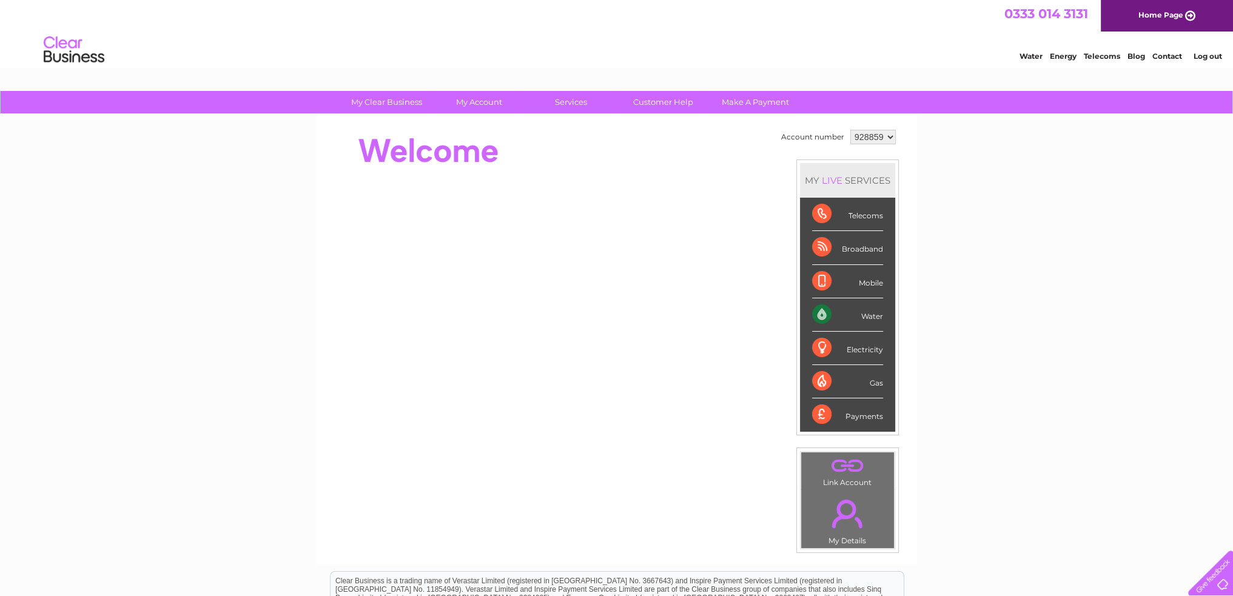 Image resolution: width=1233 pixels, height=596 pixels. Describe the element at coordinates (1102, 56) in the screenshot. I see `a: Telecoms` at that location.